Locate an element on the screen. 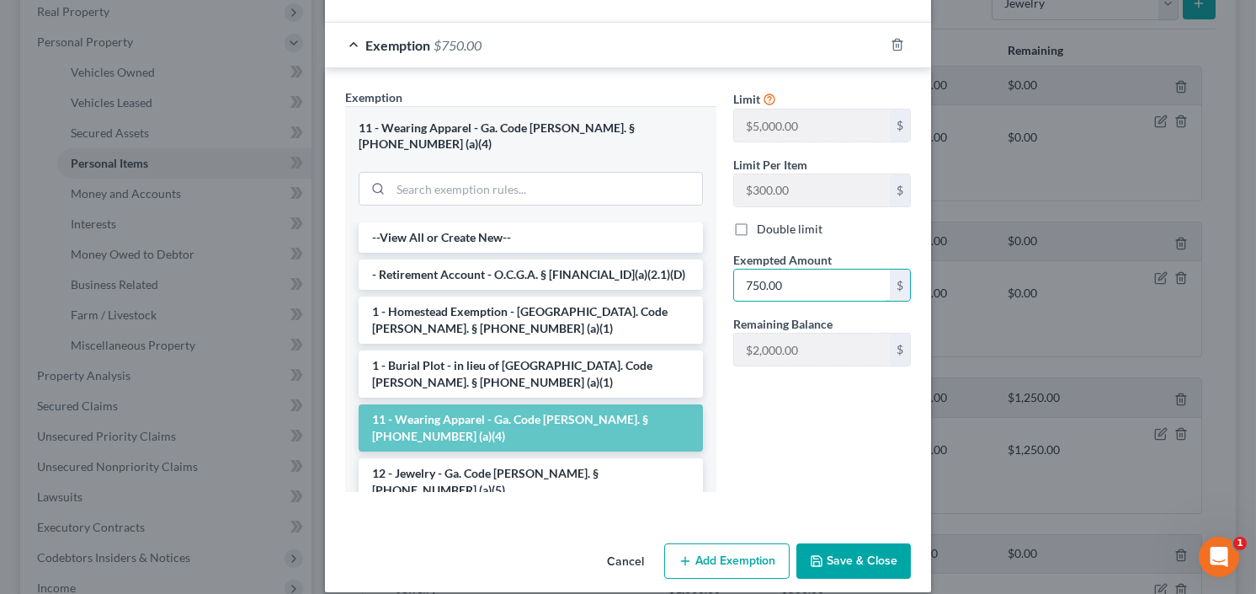  button: Add Exemption is located at coordinates (727, 561).